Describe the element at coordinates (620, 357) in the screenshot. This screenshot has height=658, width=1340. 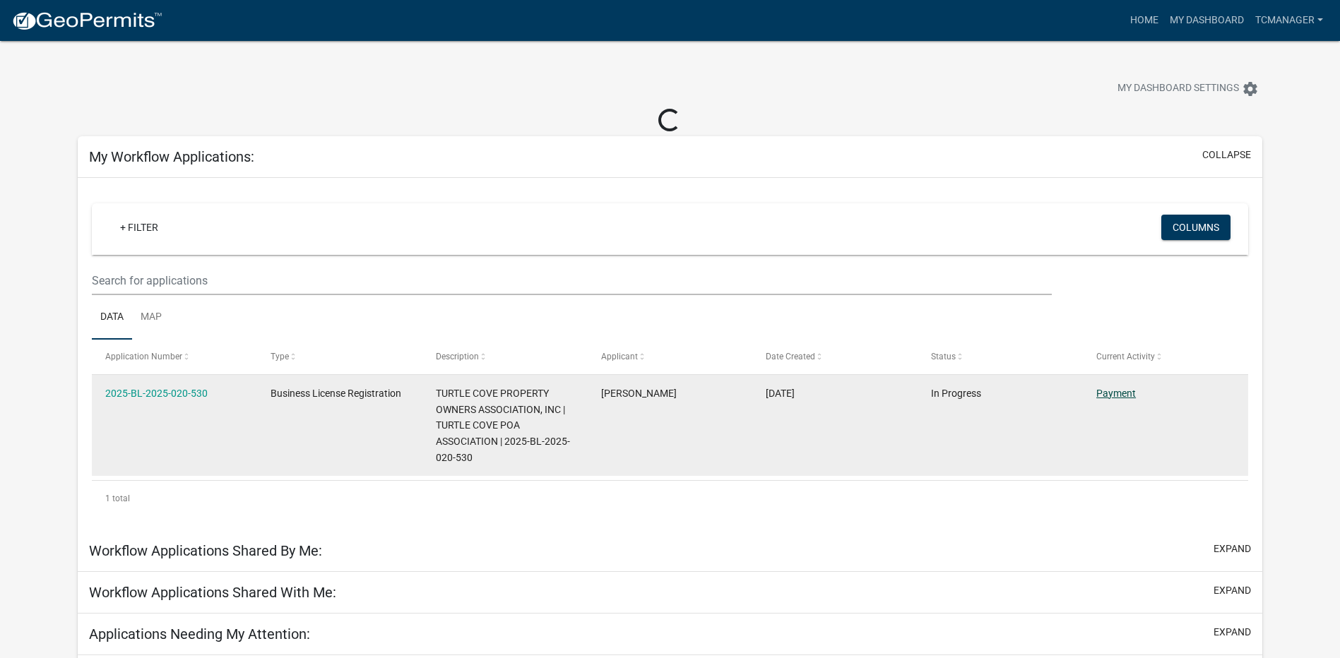
I see `span: Applicant` at that location.